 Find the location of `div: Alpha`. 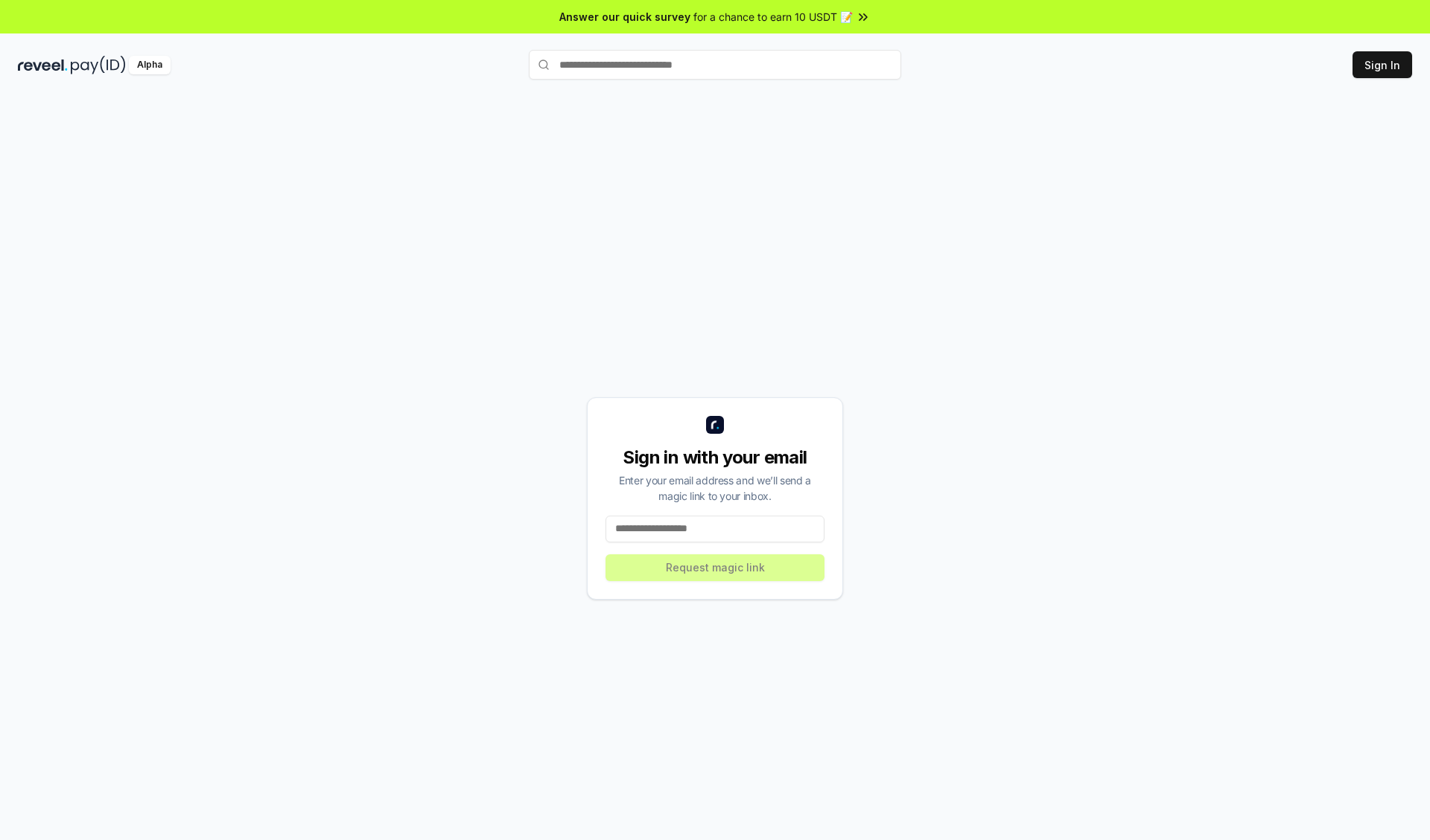

div: Alpha is located at coordinates (150, 65).